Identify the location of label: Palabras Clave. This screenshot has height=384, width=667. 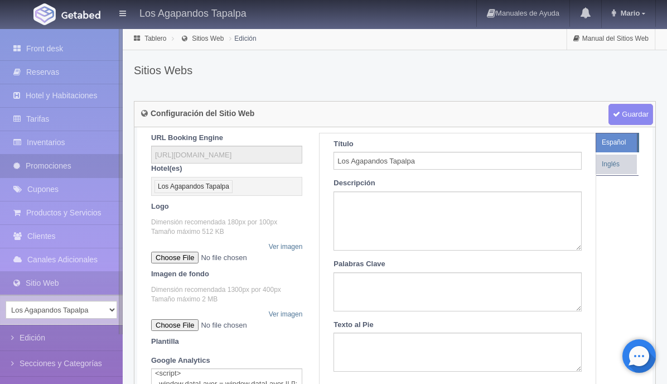
(359, 264).